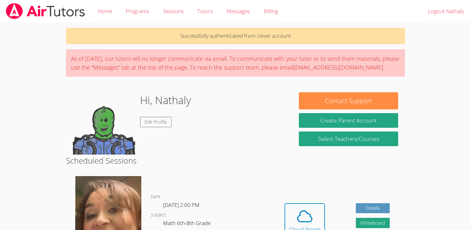 Image resolution: width=471 pixels, height=230 pixels. Describe the element at coordinates (166, 100) in the screenshot. I see `h1: Hi, Nathaly` at that location.